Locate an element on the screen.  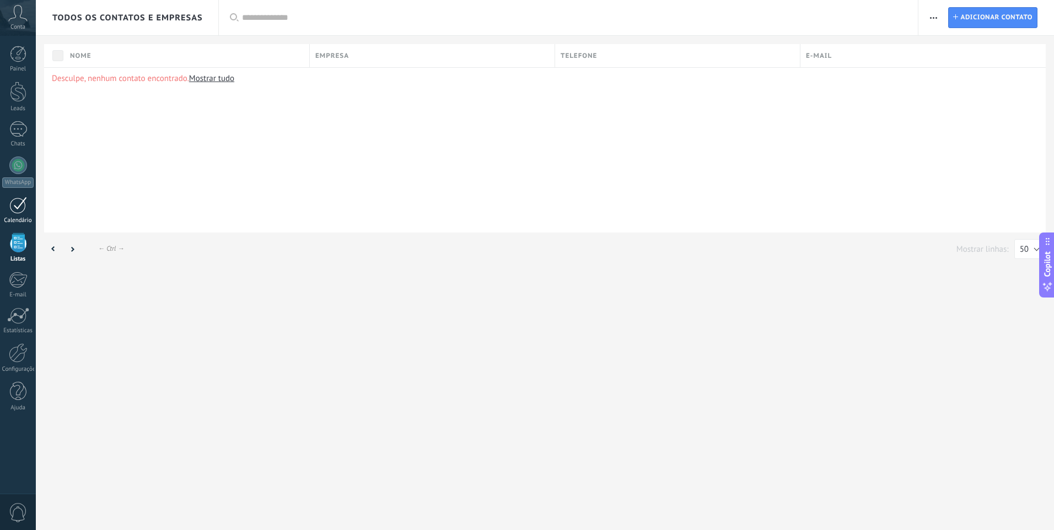
p: Mostrar linhas: is located at coordinates (982, 249).